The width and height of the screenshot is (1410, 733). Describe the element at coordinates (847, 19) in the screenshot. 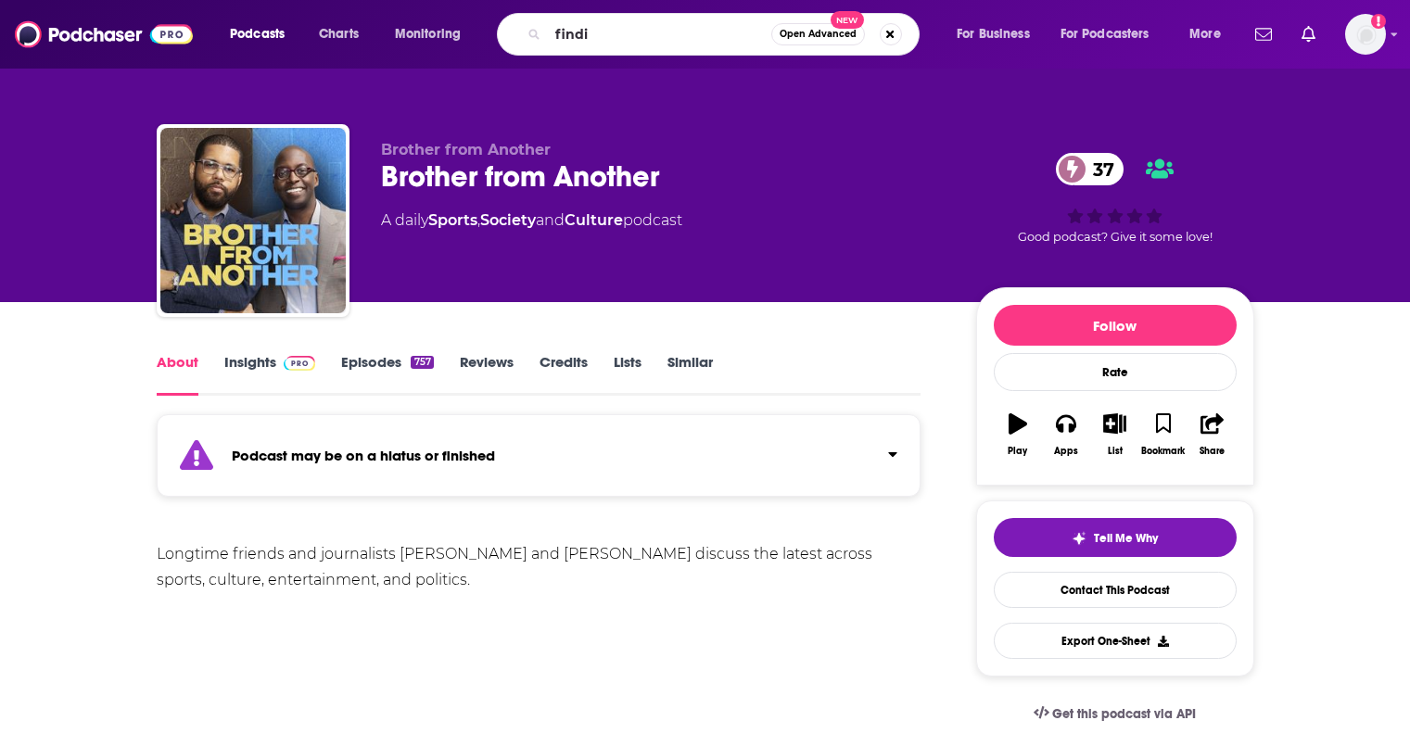

I see `span: New` at that location.